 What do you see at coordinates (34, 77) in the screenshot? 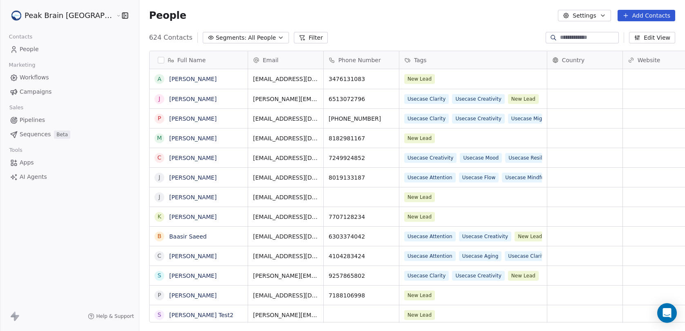
I see `span: Workflows` at bounding box center [34, 77].